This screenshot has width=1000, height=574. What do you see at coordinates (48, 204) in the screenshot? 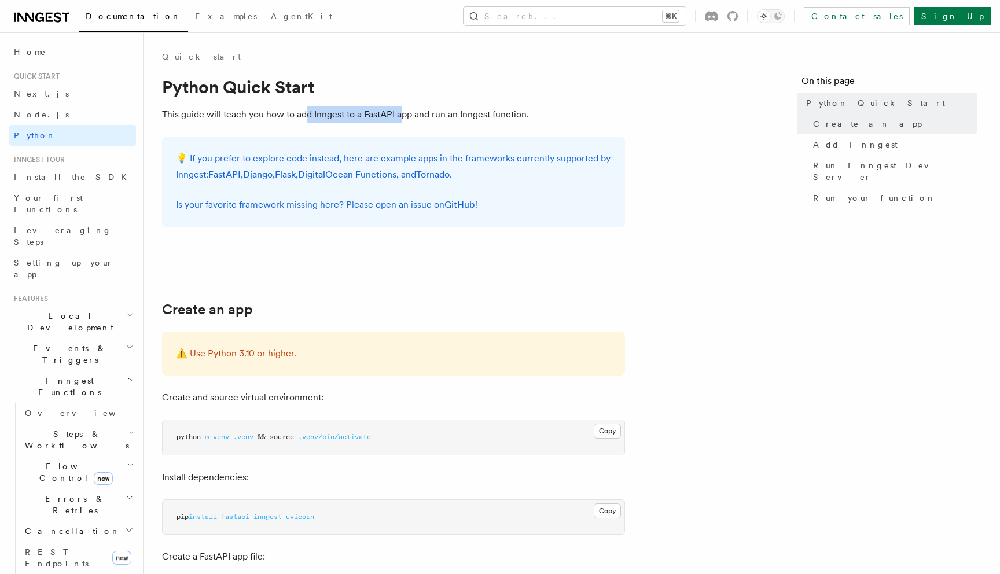
I see `span: Your first Functions` at bounding box center [48, 204].